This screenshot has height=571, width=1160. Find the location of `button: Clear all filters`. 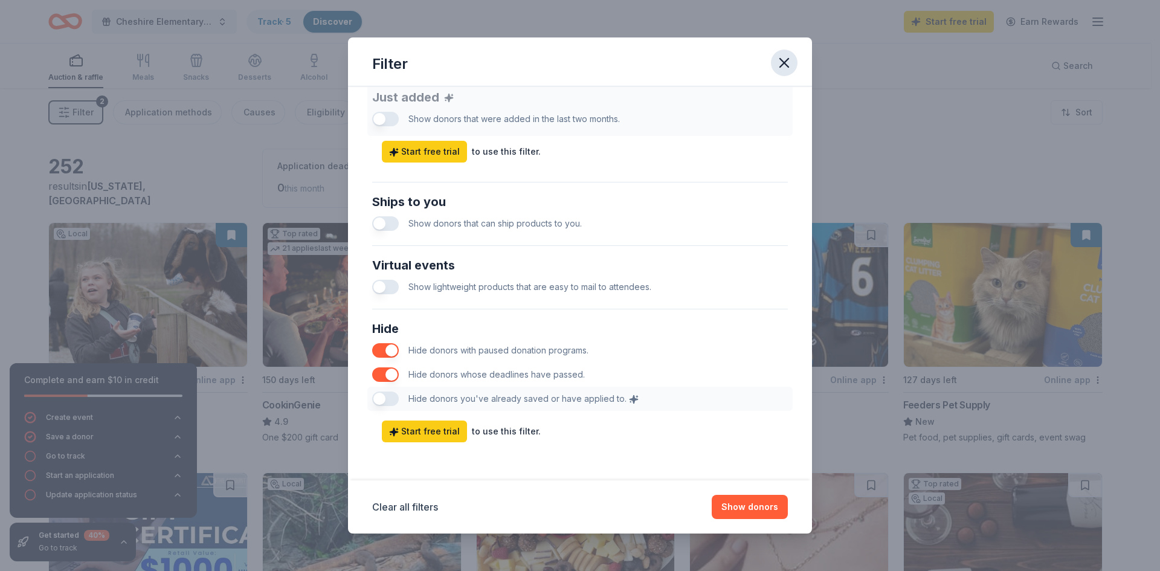

button: Clear all filters is located at coordinates (405, 507).